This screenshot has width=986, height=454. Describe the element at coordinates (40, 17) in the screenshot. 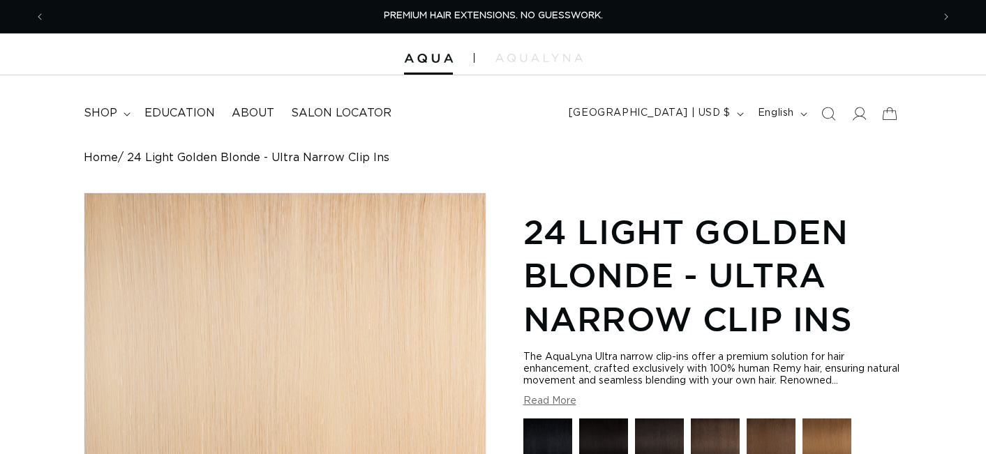

I see `button: Previous announcement` at that location.